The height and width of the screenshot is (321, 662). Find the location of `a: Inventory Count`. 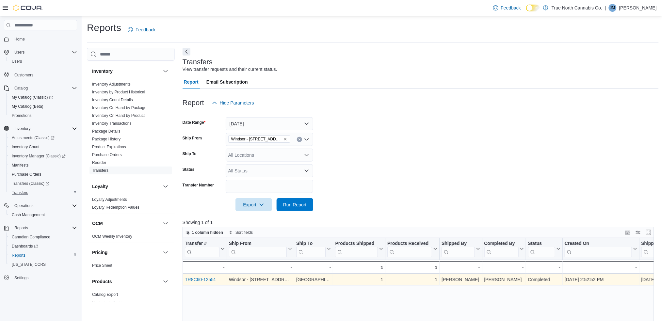

a: Inventory Count is located at coordinates (25, 147).